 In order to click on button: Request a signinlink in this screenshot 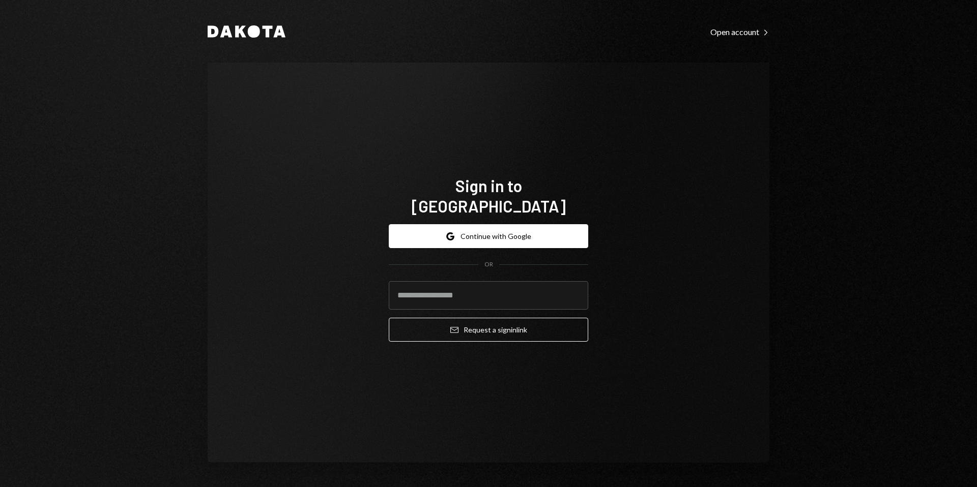, I will do `click(488, 330)`.